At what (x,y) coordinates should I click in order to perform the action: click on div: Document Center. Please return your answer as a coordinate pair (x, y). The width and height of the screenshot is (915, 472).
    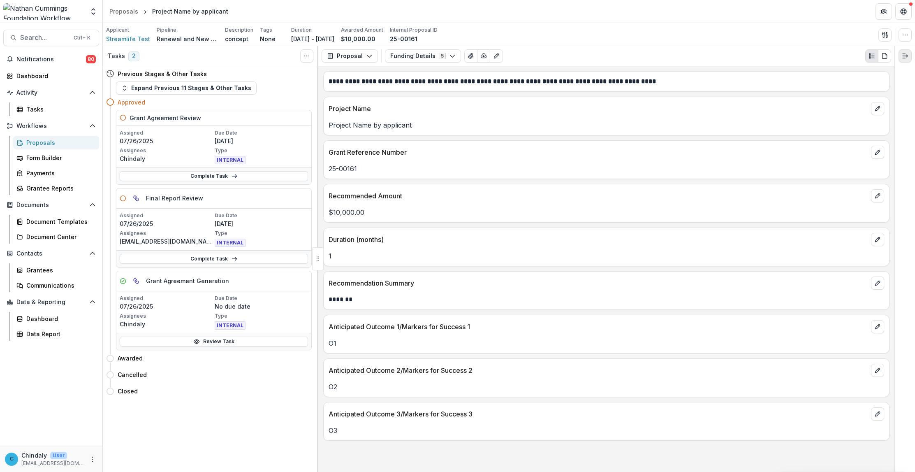
    Looking at the image, I should click on (59, 236).